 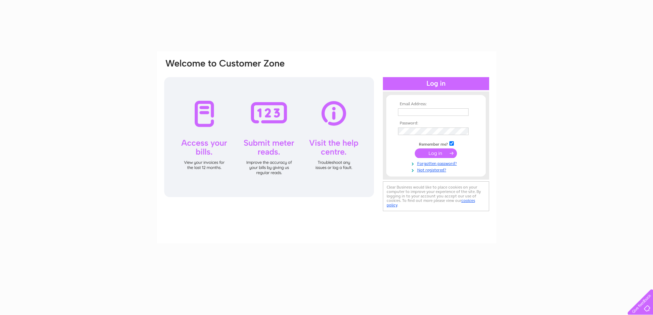 I want to click on a: cookies policy, so click(x=431, y=203).